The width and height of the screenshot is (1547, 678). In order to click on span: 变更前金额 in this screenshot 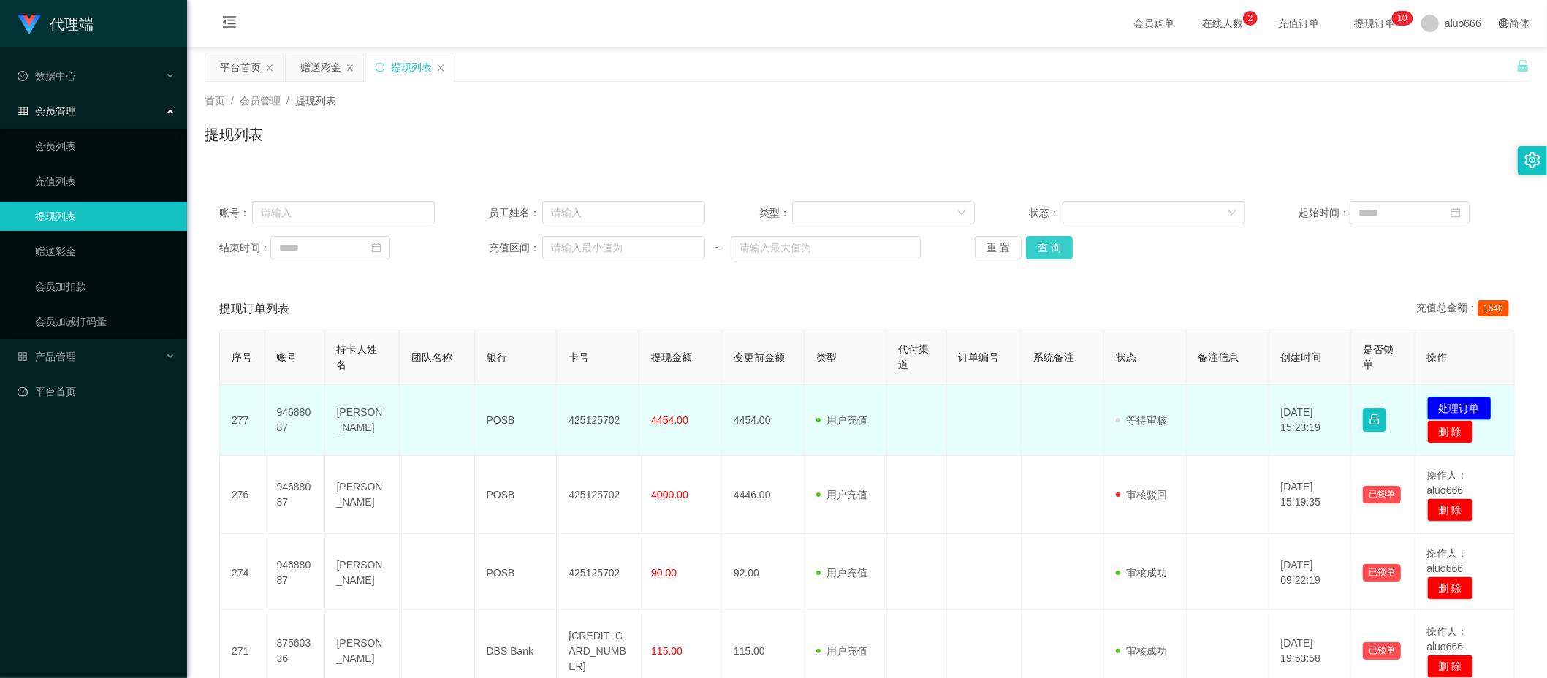, I will do `click(759, 357)`.